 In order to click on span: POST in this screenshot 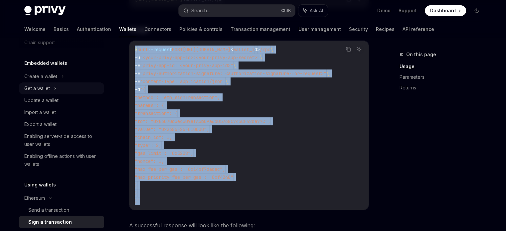, I will do `click(177, 50)`.